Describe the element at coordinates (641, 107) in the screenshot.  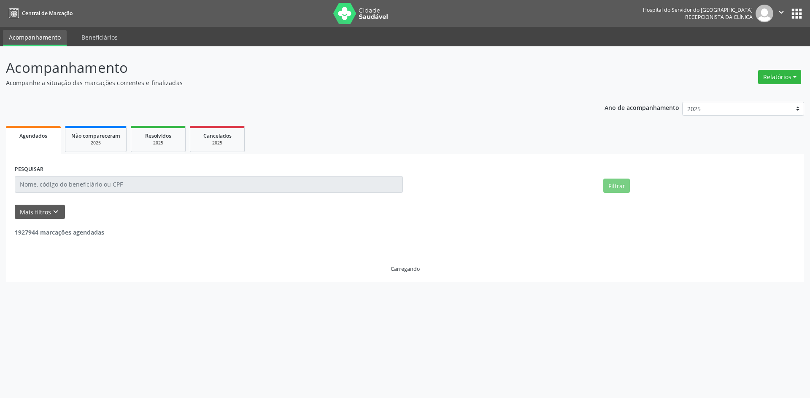
I see `p: Ano de acompanhamento` at that location.